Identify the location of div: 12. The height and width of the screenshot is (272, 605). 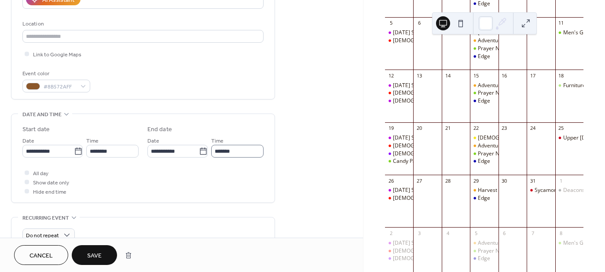
(391, 75).